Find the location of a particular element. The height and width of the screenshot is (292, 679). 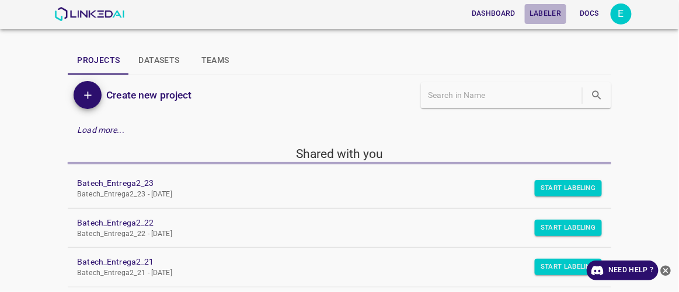

a: Labeler is located at coordinates (545, 13).